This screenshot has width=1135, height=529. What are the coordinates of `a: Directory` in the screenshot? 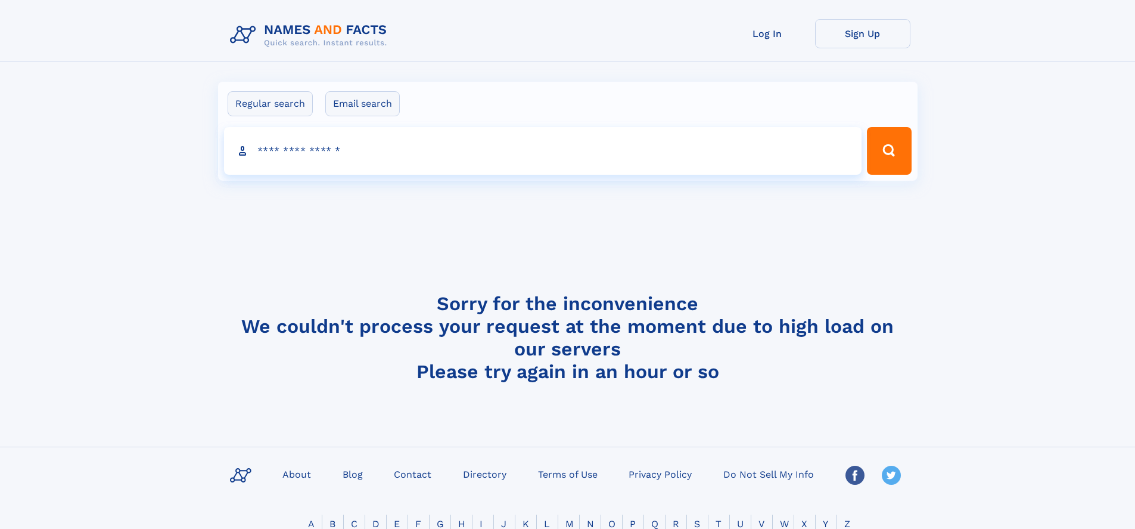 It's located at (485, 473).